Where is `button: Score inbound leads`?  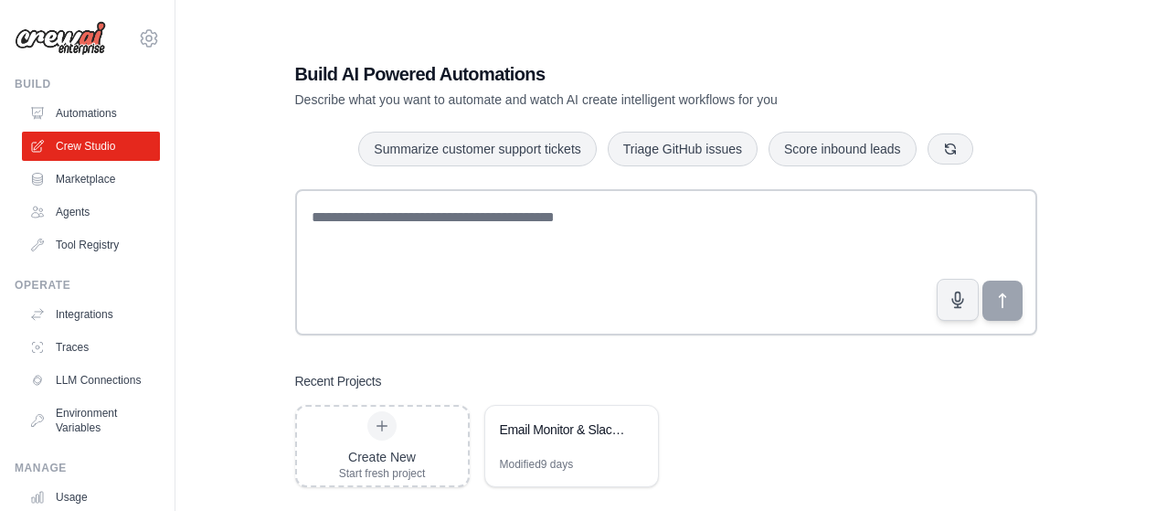 button: Score inbound leads is located at coordinates (842, 149).